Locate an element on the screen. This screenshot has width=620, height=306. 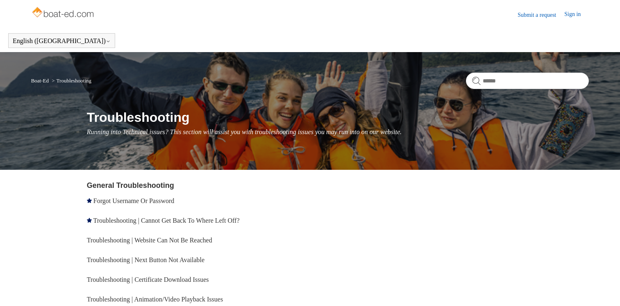
li: Boat-Ed is located at coordinates (41, 80).